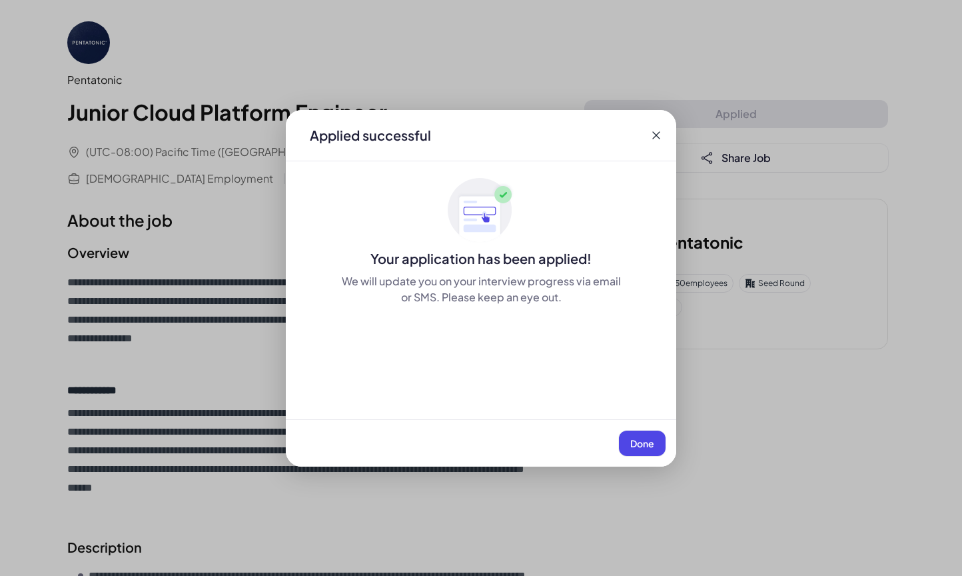 Image resolution: width=962 pixels, height=576 pixels. What do you see at coordinates (642, 443) in the screenshot?
I see `span: Done` at bounding box center [642, 443].